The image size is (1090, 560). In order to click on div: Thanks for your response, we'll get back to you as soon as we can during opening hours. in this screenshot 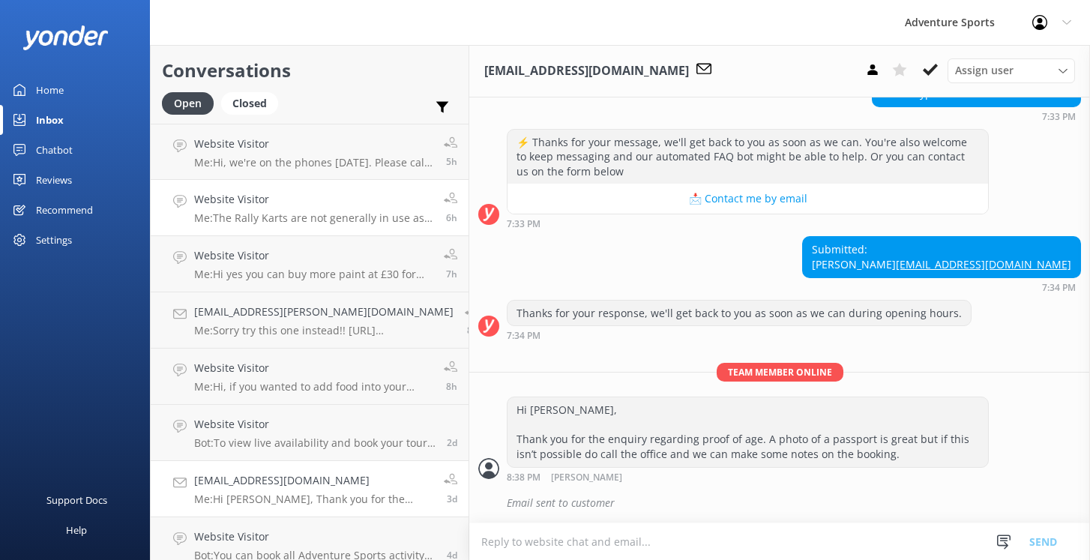, I will do `click(739, 313)`.